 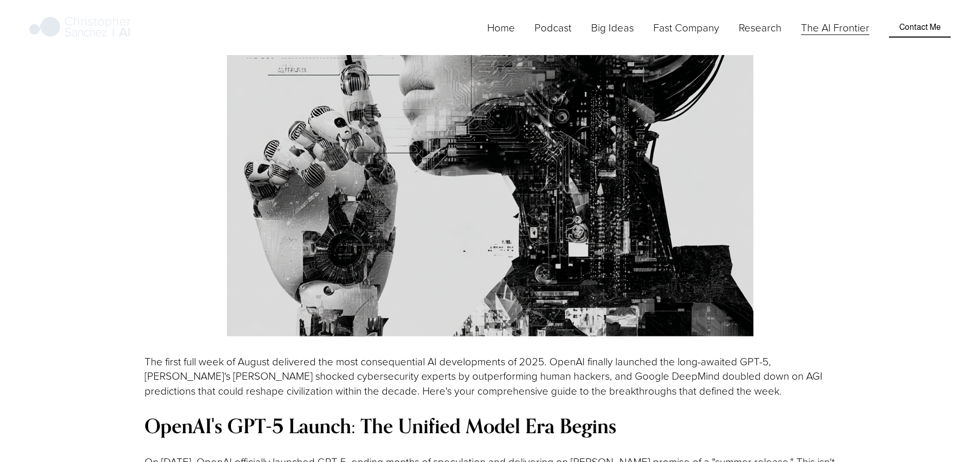 I want to click on span: Research, so click(x=759, y=27).